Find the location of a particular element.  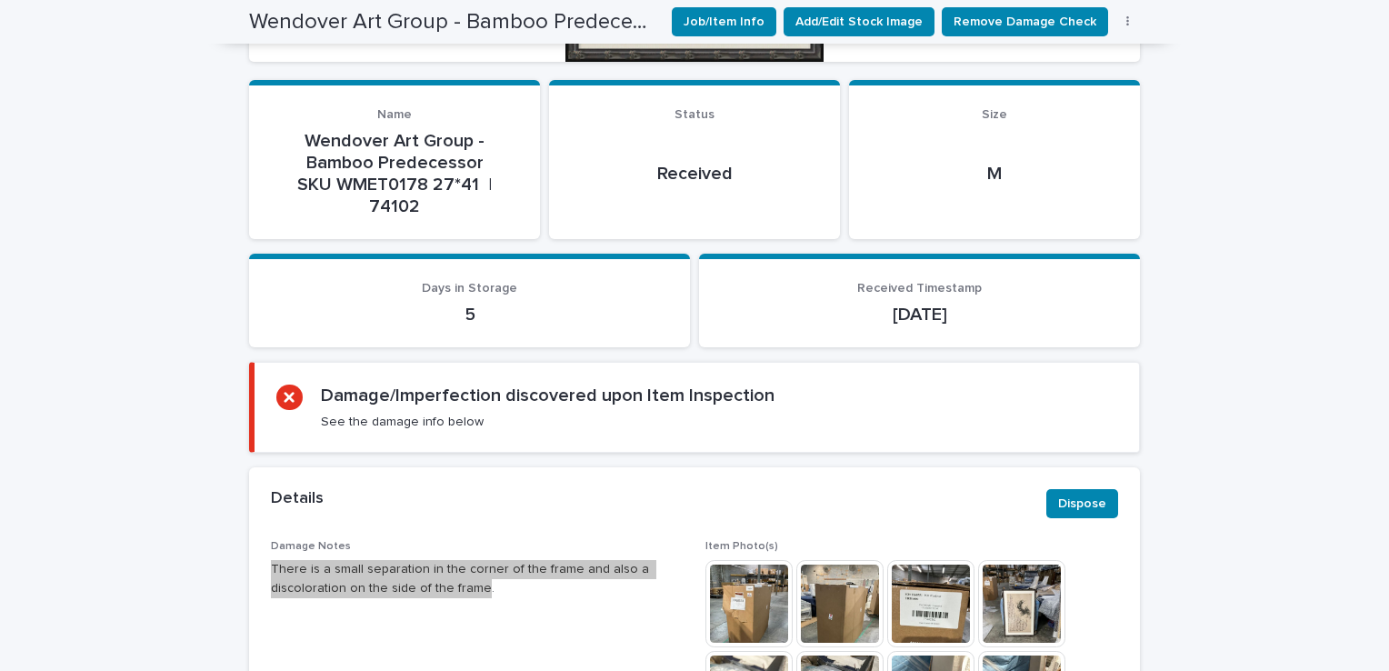

button: Dispose is located at coordinates (1082, 504).